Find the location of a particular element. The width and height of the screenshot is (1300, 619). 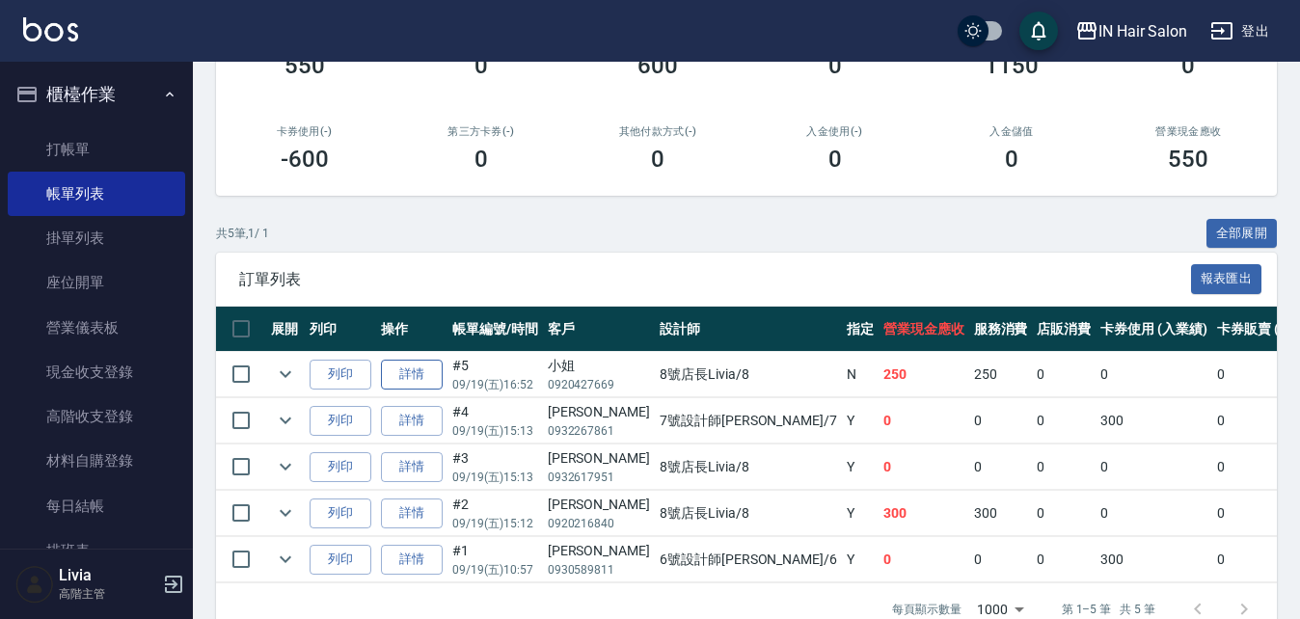

h2: 其他付款方式(-) is located at coordinates (657, 131).